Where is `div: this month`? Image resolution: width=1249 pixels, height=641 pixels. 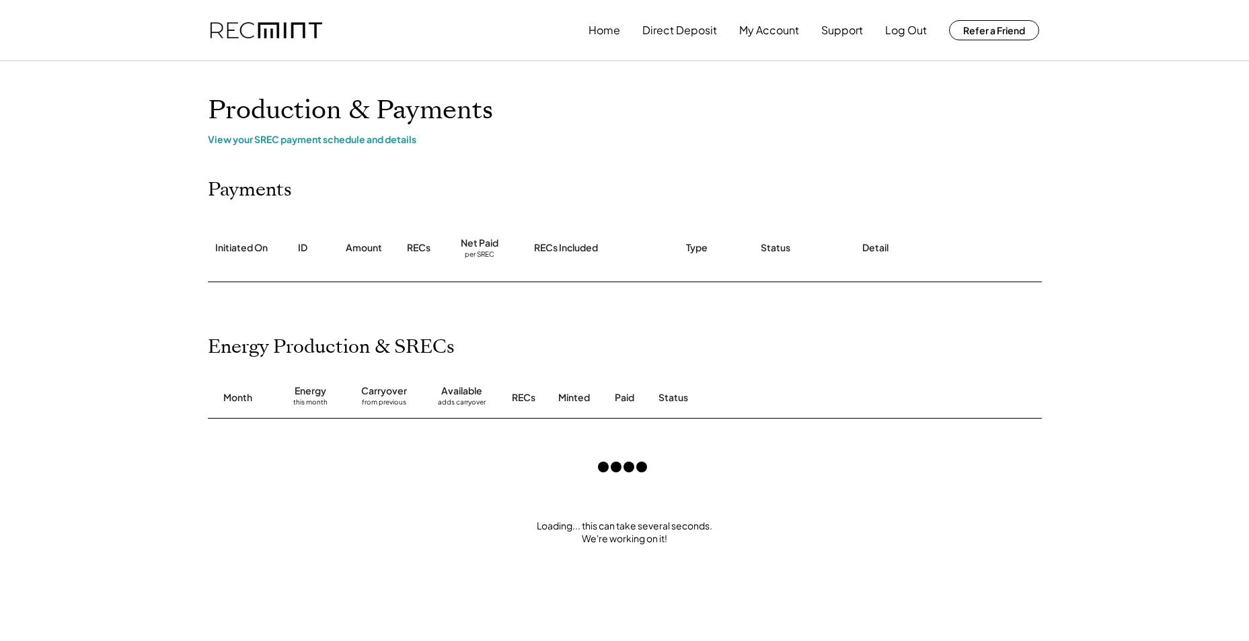 div: this month is located at coordinates (310, 405).